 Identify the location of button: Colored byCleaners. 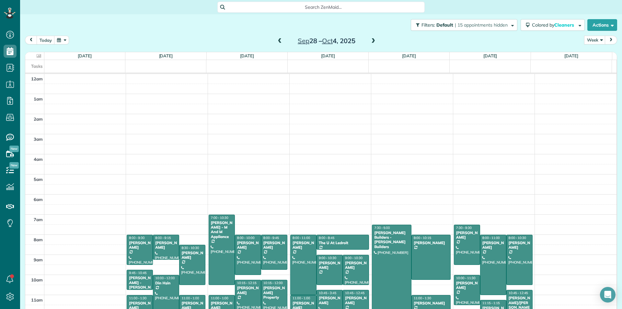
(552, 25).